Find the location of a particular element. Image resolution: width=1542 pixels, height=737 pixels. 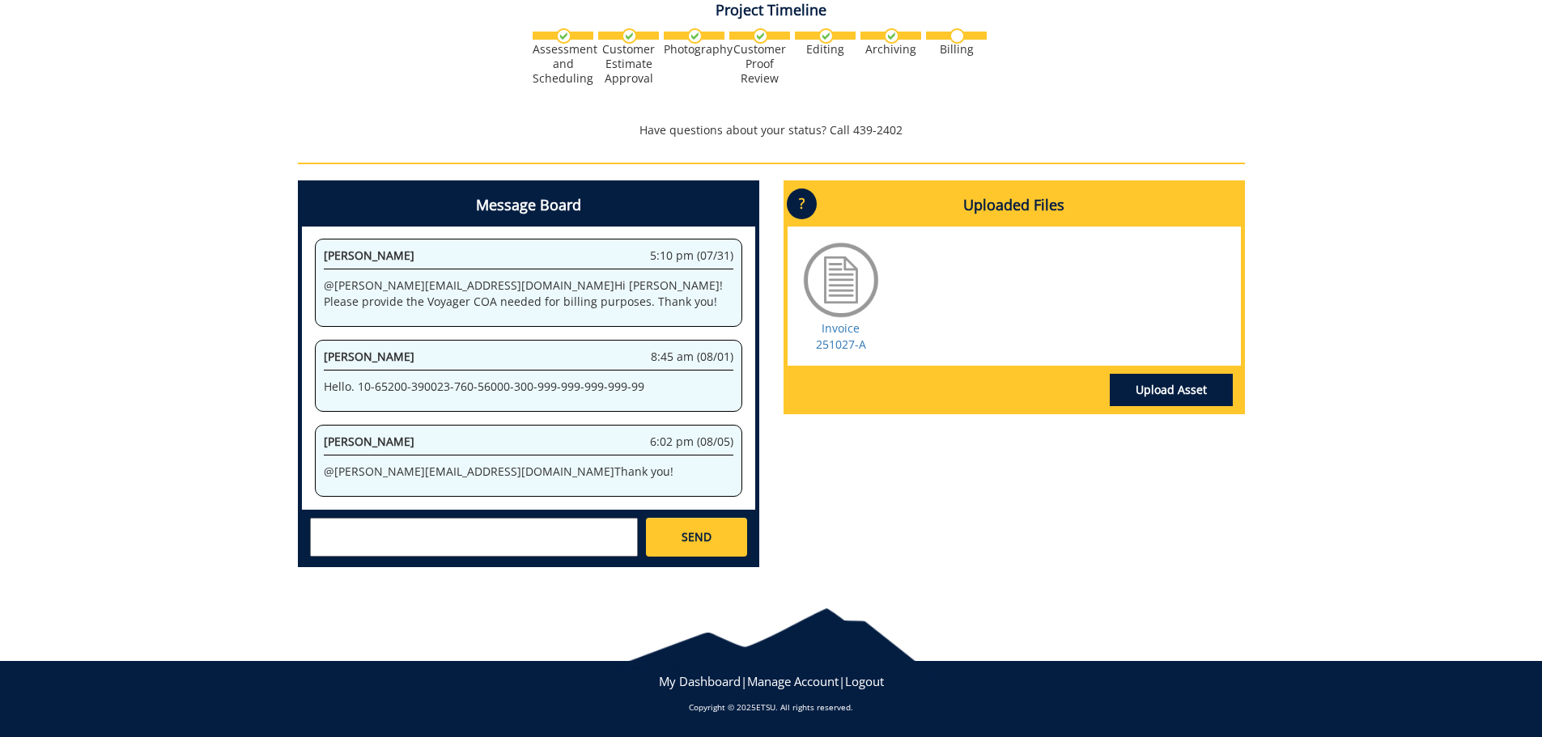

div: Customer Proof Review is located at coordinates (759, 64).